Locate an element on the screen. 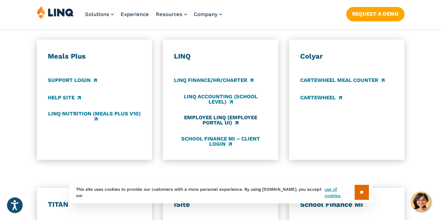 The image size is (441, 220). a: CARTEWHEEL is located at coordinates (321, 98).